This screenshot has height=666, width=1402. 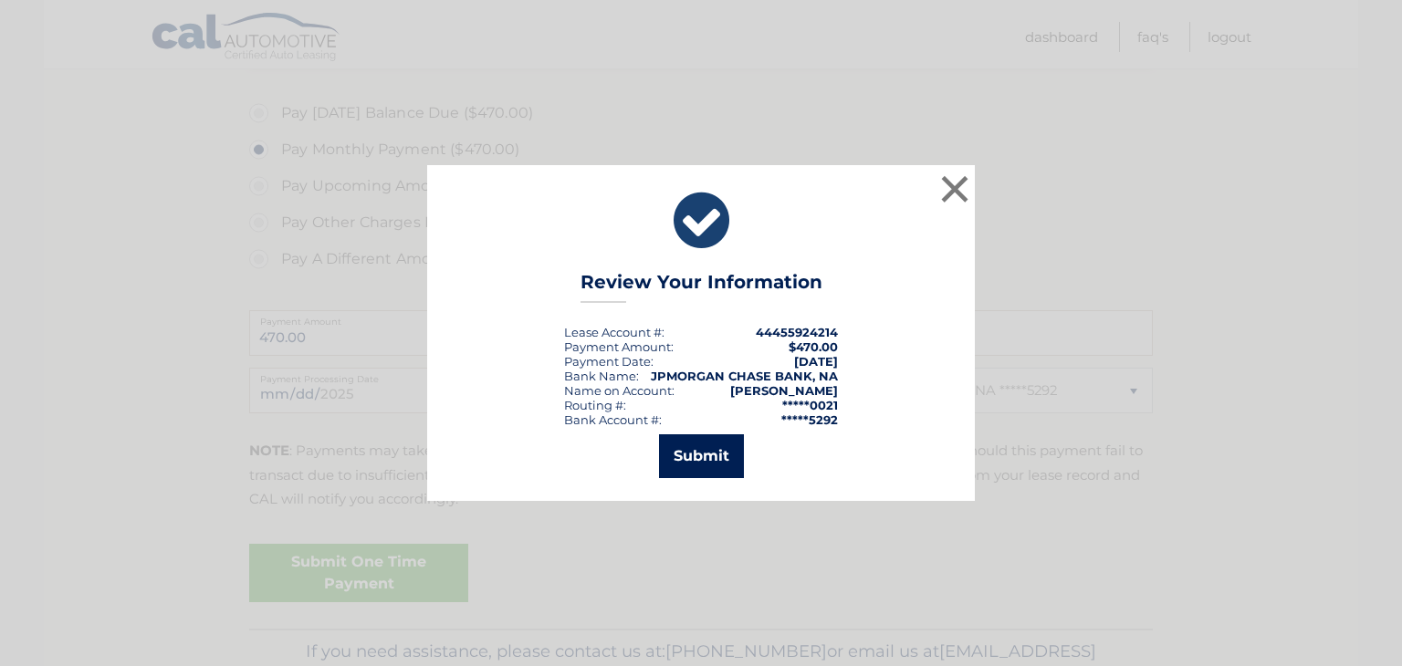 What do you see at coordinates (701, 456) in the screenshot?
I see `button: Submit` at bounding box center [701, 456].